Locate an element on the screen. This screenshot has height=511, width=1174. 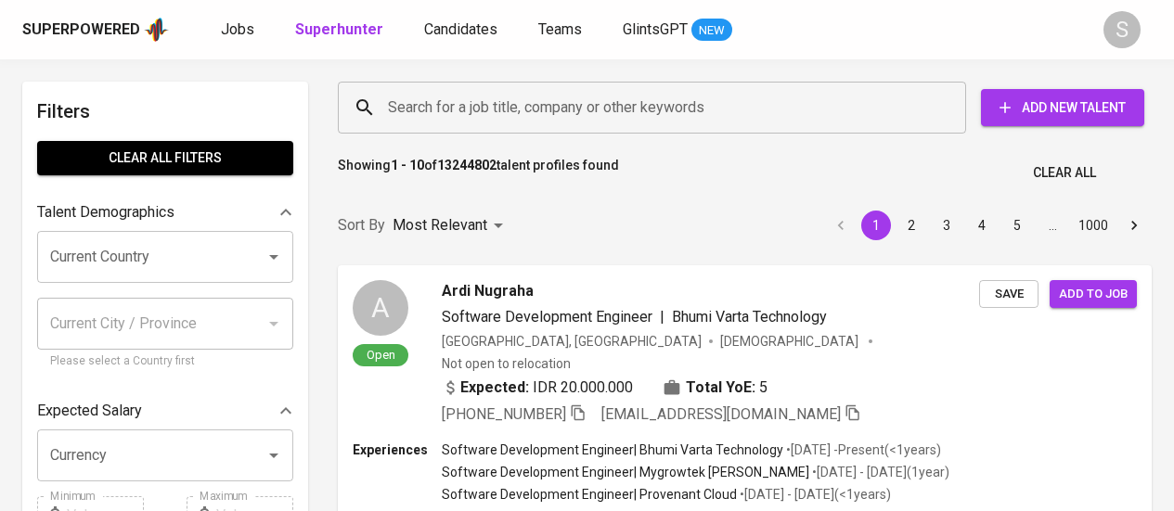
span: Ardi Nugraha is located at coordinates (487, 291).